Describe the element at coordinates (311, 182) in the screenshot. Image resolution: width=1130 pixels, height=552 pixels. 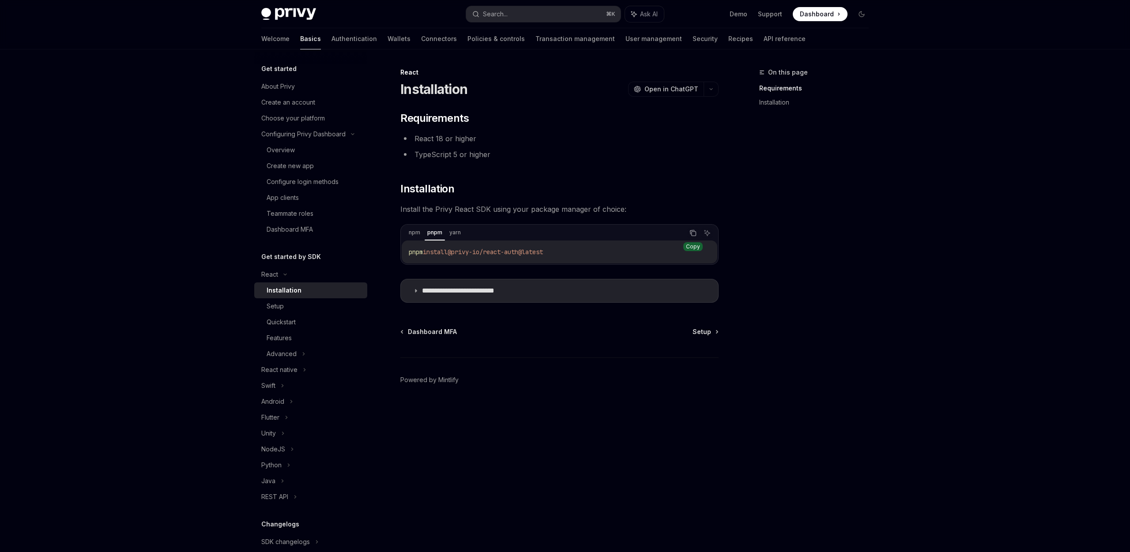
I see `a: Configure login methods` at that location.